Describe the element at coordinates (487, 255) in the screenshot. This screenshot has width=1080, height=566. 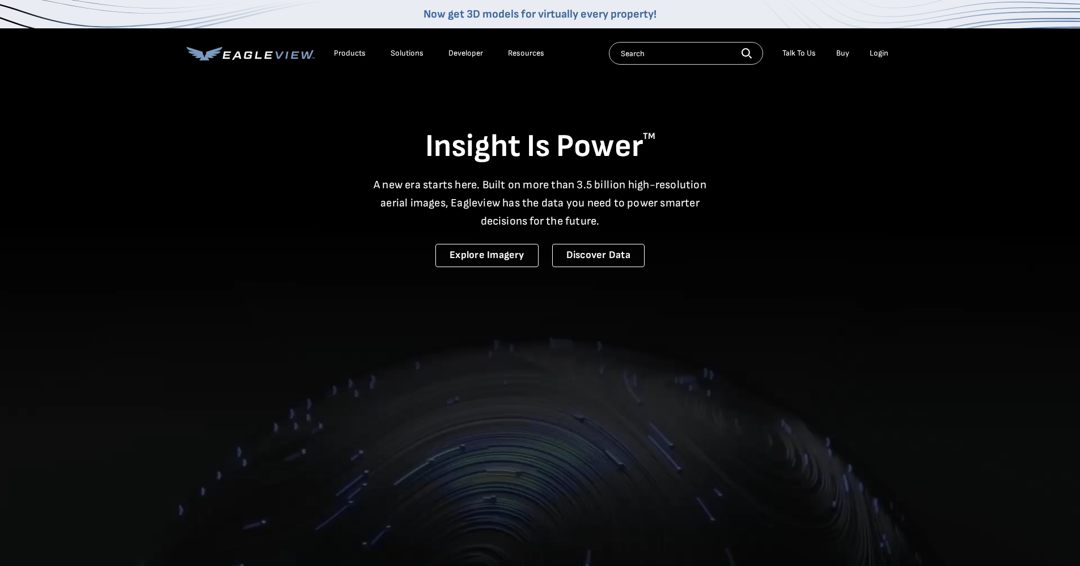
I see `a: Explore Imagery` at that location.